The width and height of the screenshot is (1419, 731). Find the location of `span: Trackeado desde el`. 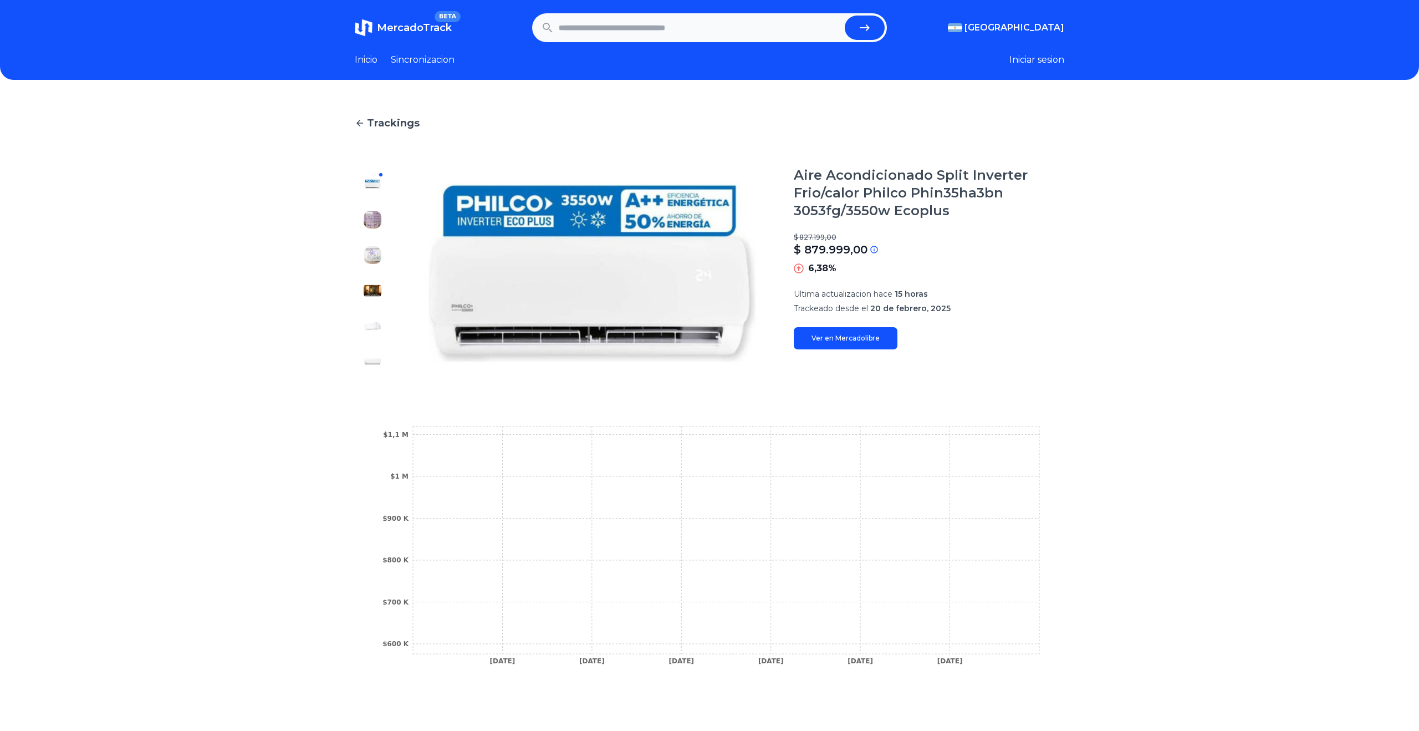

span: Trackeado desde el is located at coordinates (831, 308).